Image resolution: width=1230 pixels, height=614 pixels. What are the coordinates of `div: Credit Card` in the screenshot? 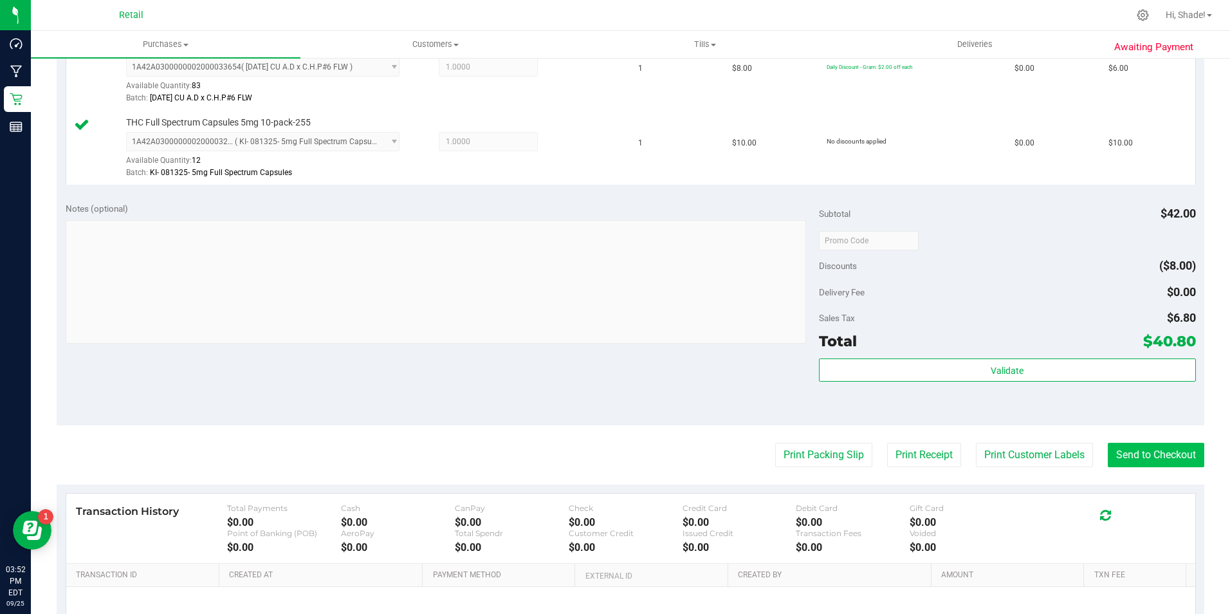 It's located at (739, 508).